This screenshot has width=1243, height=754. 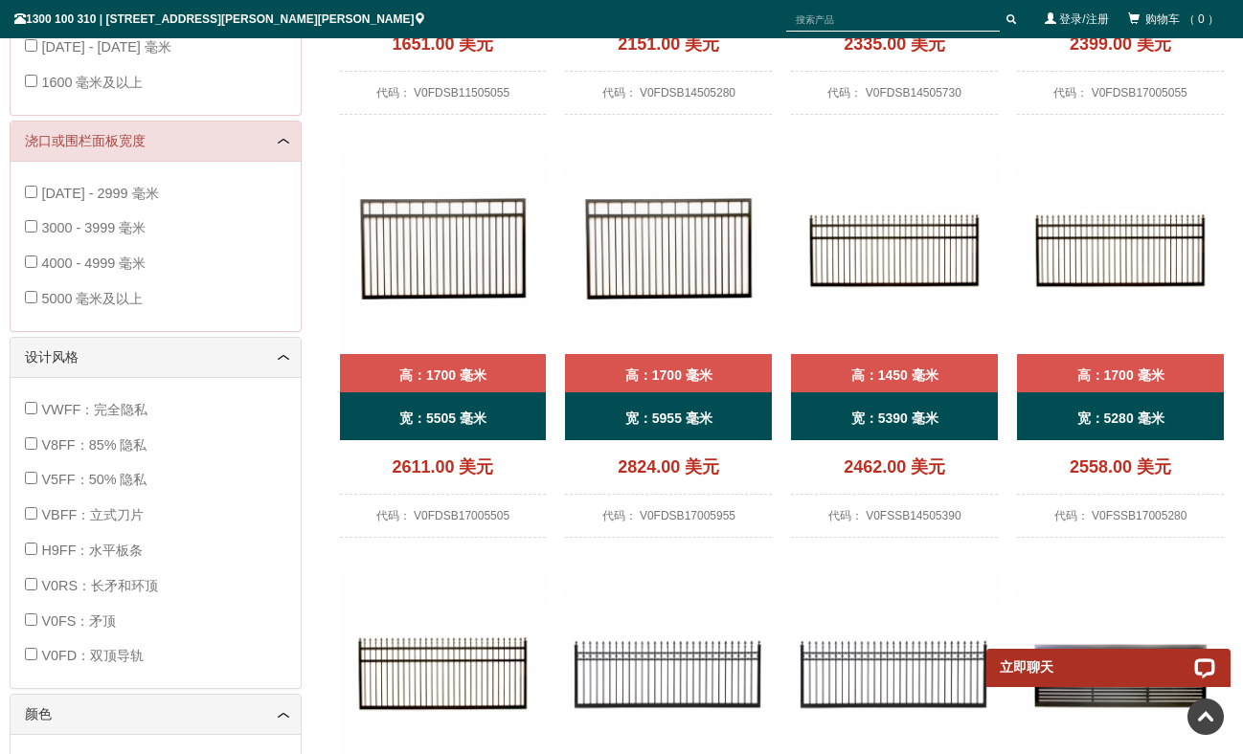 I want to click on div: 代码： V0FDSB17005055, so click(x=1120, y=98).